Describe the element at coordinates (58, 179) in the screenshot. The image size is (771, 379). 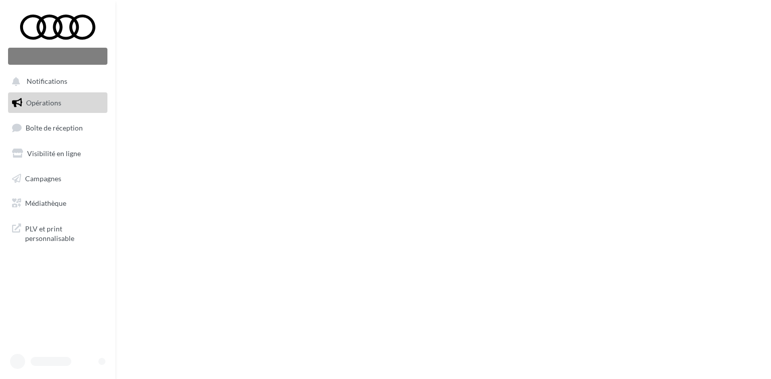
I see `a: Campagnes` at that location.